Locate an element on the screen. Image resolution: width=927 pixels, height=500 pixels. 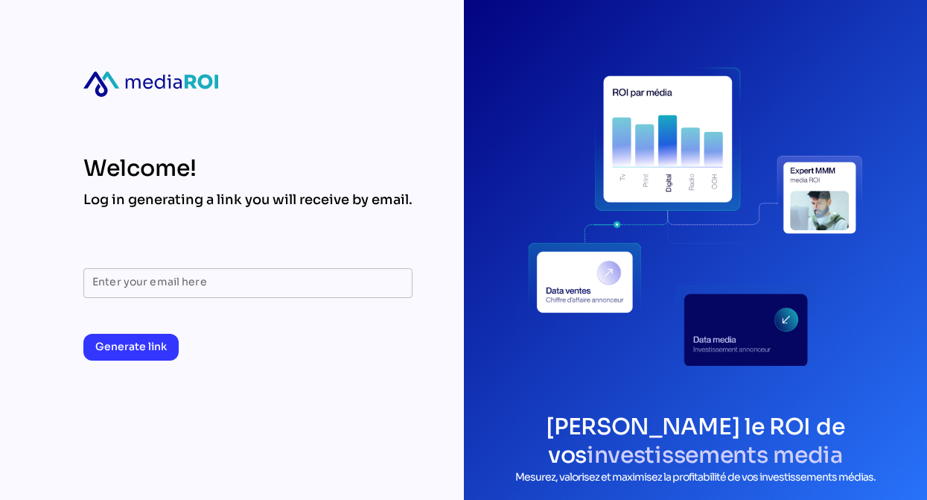
div: login is located at coordinates (696, 215).